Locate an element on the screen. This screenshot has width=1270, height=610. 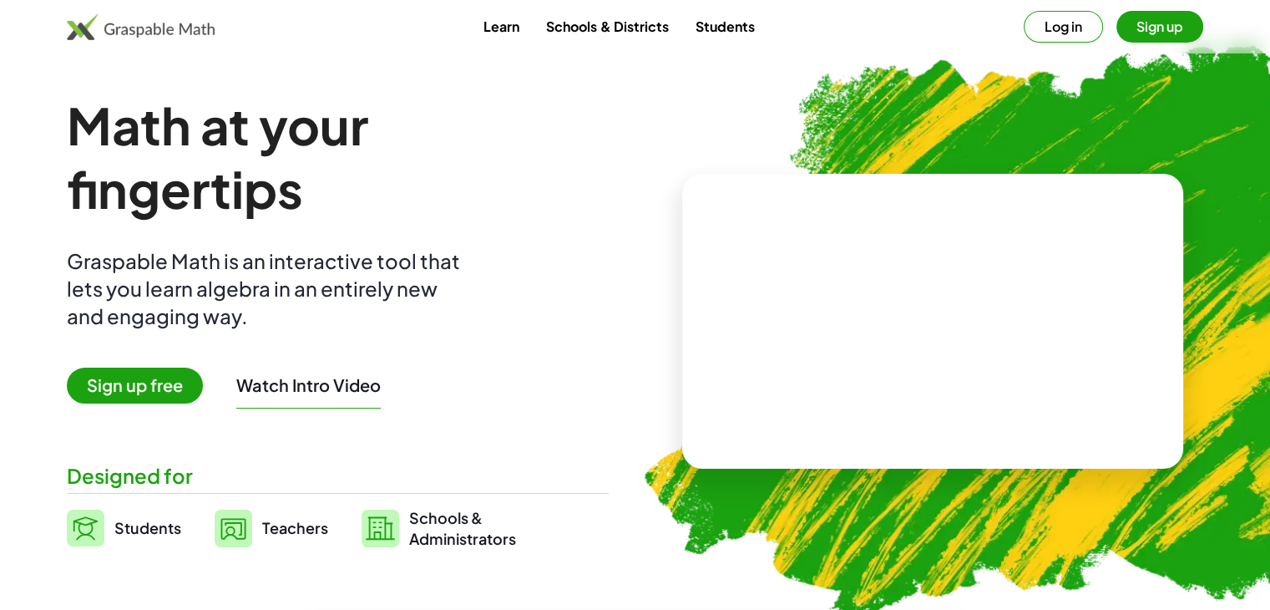
button: Log in is located at coordinates (1063, 27).